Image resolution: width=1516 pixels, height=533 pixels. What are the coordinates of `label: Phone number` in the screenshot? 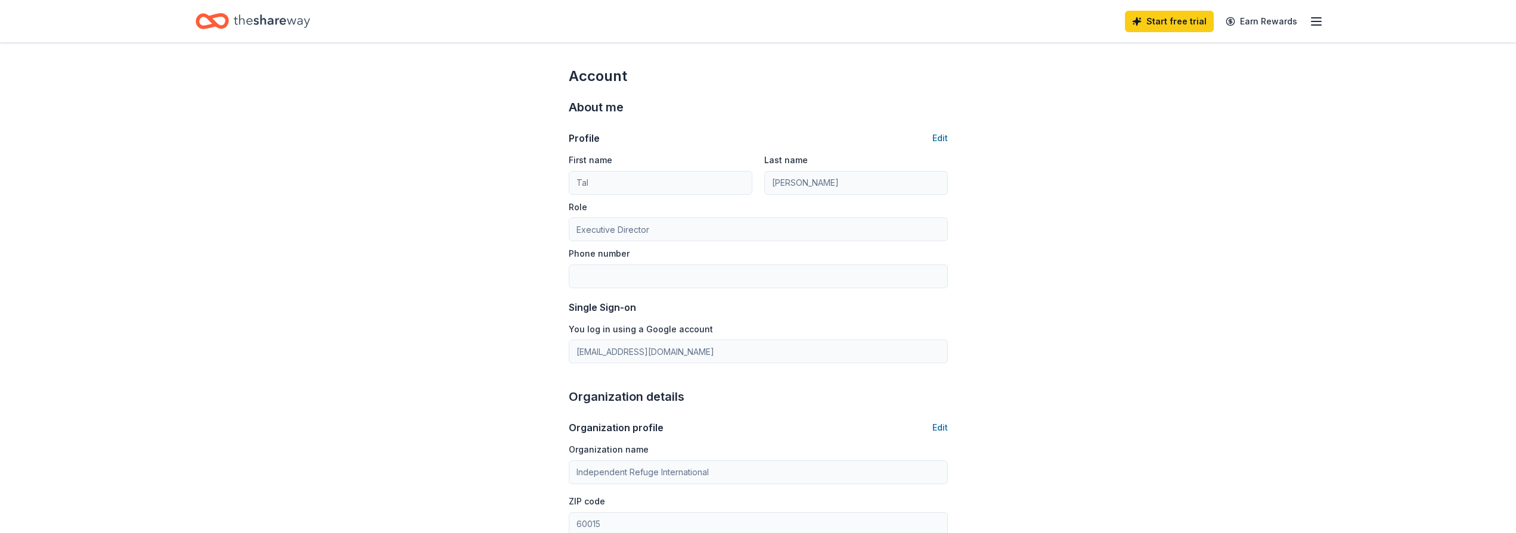 It's located at (599, 254).